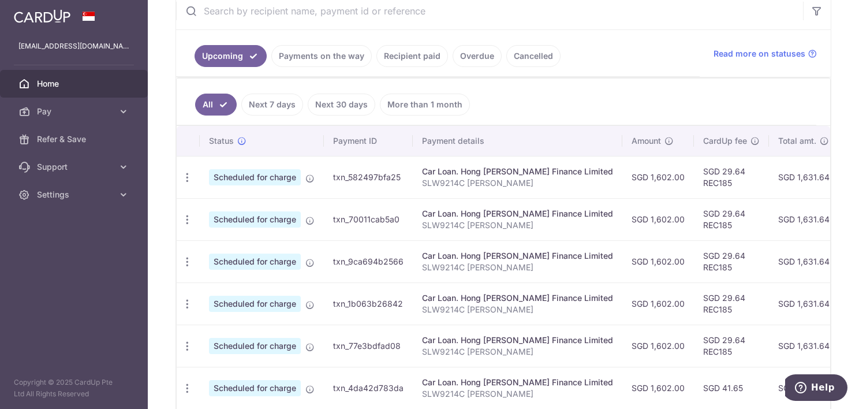  What do you see at coordinates (477, 56) in the screenshot?
I see `a: Overdue` at bounding box center [477, 56].